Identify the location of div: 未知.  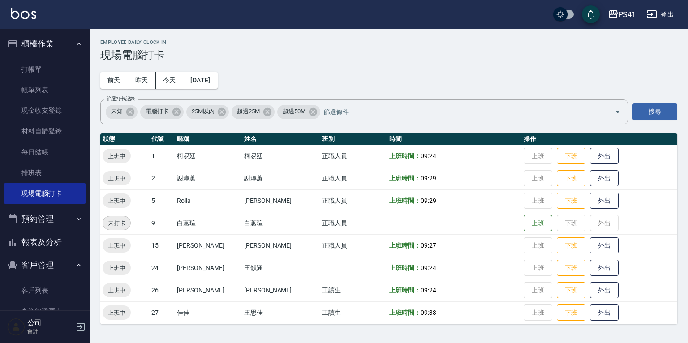
(121, 112).